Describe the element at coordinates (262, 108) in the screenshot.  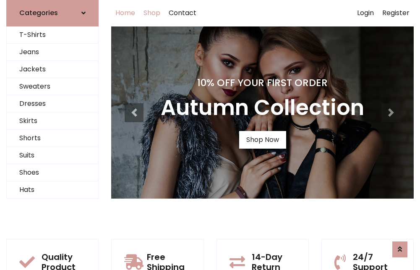
I see `h3: Autumn Collection` at that location.